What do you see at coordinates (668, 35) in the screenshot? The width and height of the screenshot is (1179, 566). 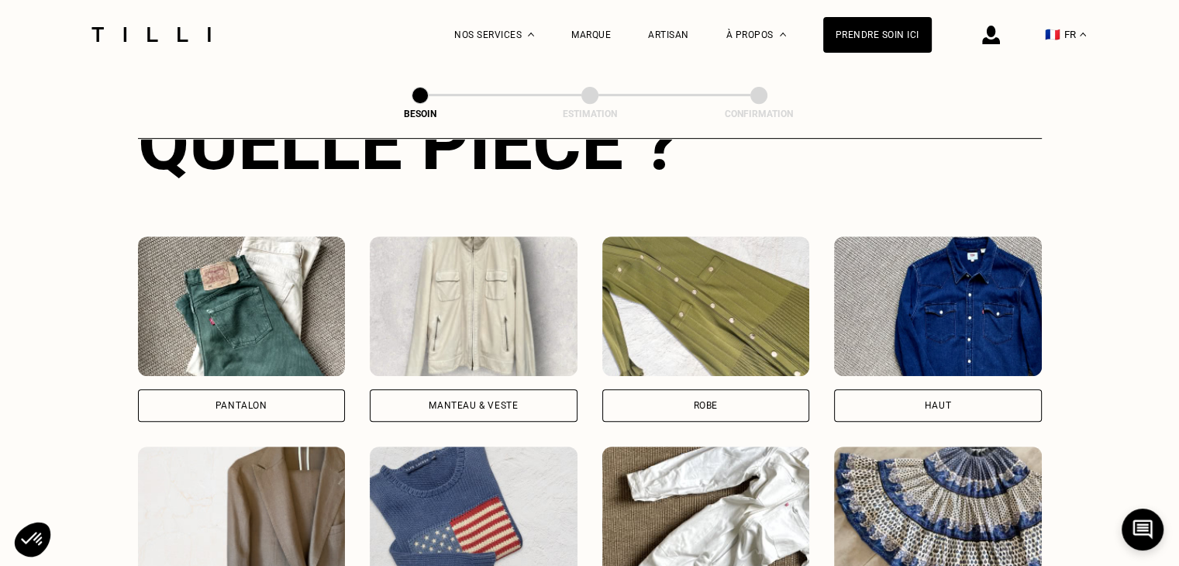 I see `div: Artisan` at bounding box center [668, 35].